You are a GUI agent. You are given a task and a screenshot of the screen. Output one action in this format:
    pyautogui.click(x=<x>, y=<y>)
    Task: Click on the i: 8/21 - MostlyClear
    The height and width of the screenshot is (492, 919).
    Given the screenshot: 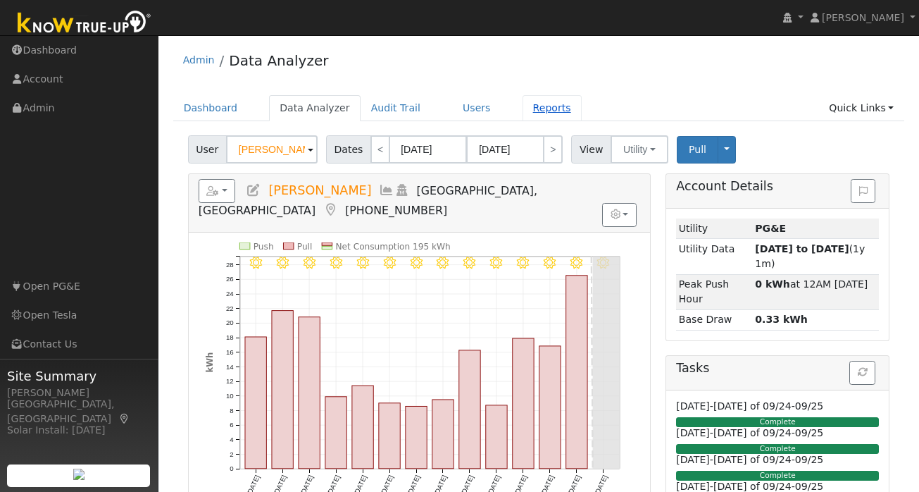 What is the action you would take?
    pyautogui.click(x=282, y=262)
    